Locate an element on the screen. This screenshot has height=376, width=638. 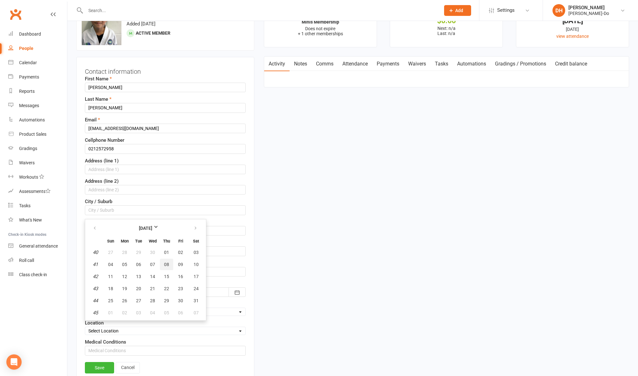
div: Reports is located at coordinates (27, 91).